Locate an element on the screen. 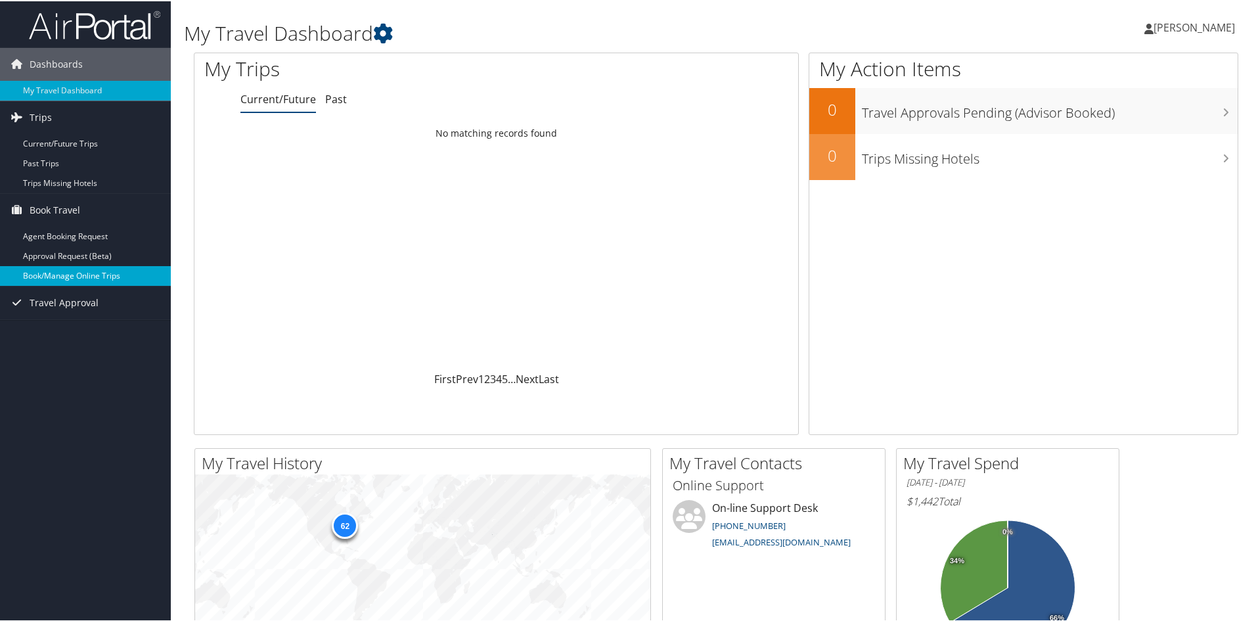 This screenshot has width=1256, height=621. h1: My Action Items is located at coordinates (1023, 68).